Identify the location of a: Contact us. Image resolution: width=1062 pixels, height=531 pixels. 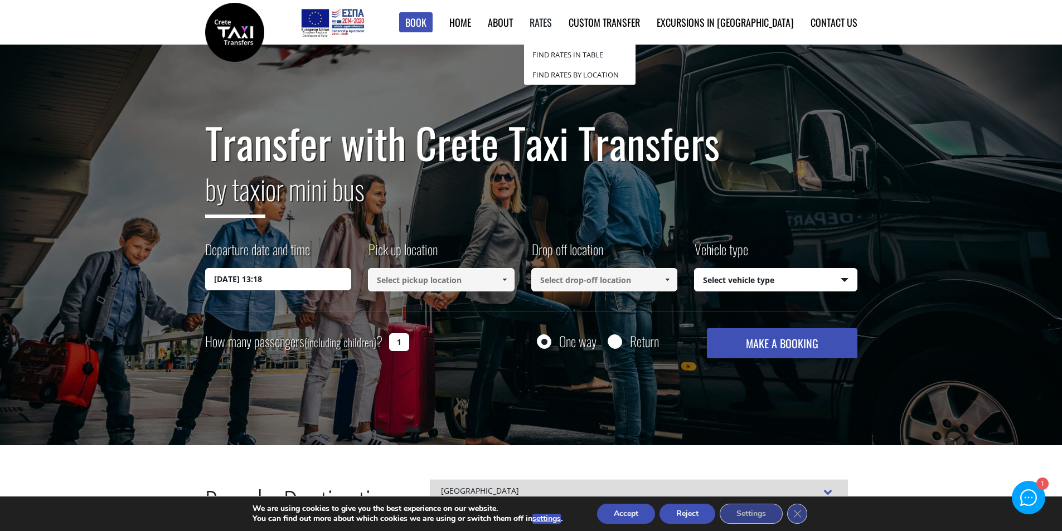
(834, 22).